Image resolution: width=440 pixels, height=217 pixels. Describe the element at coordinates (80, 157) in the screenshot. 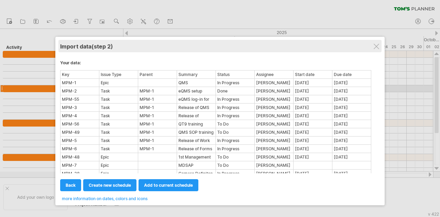

I see `div: MPM-48` at that location.